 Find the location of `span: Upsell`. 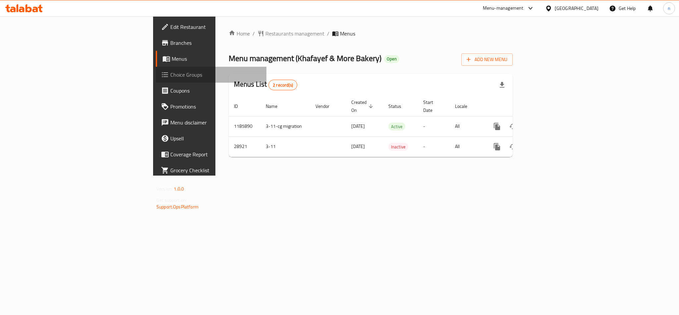

span: Upsell is located at coordinates (216, 138).